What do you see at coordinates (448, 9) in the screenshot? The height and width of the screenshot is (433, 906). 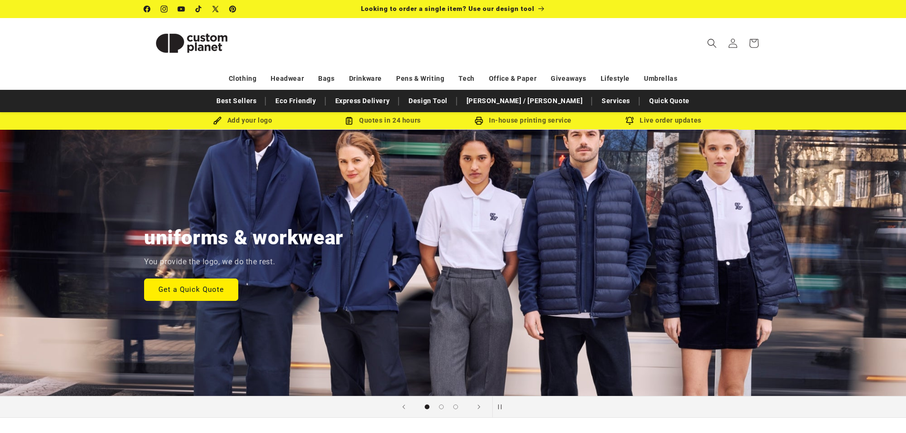 I see `span: Looking to order a single item? Use our design tool` at bounding box center [448, 9].